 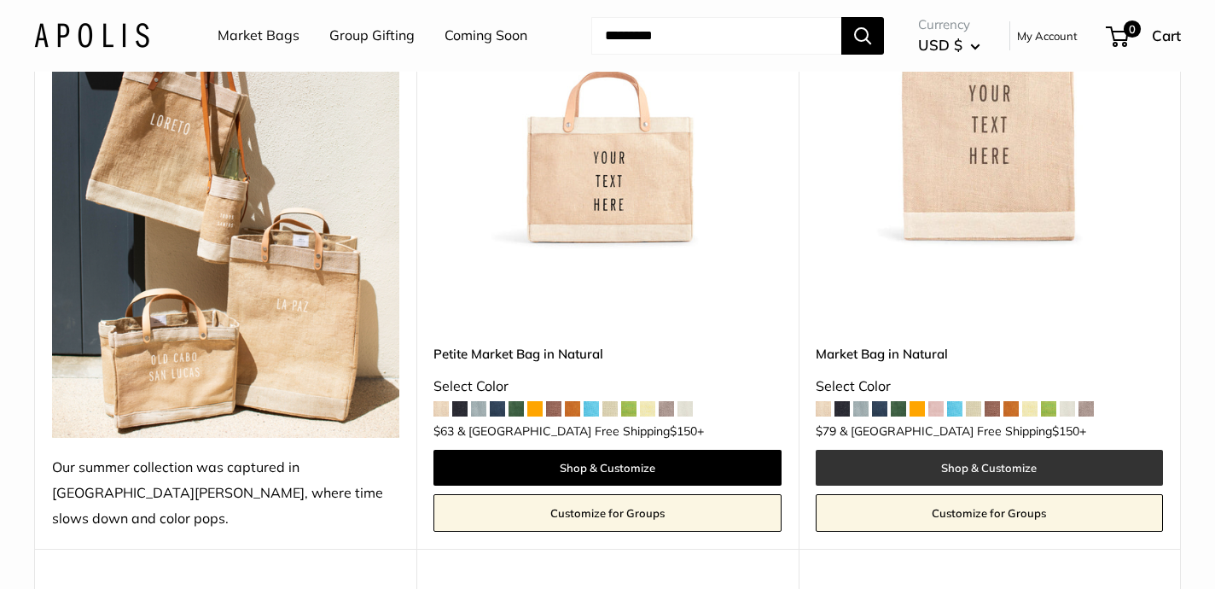 I want to click on span: 0, so click(x=1132, y=29).